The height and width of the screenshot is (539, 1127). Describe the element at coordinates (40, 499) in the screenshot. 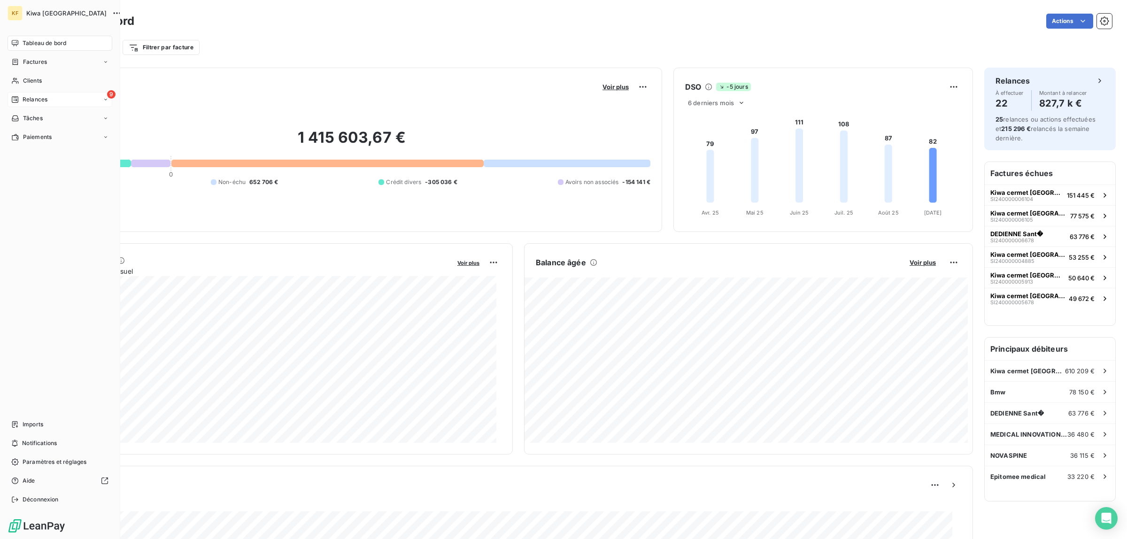

I see `span: Déconnexion` at that location.